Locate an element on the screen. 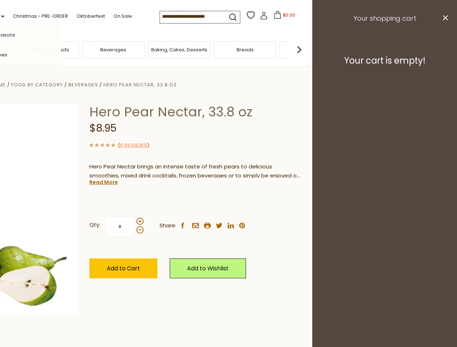  a: Food By Category is located at coordinates (37, 85).